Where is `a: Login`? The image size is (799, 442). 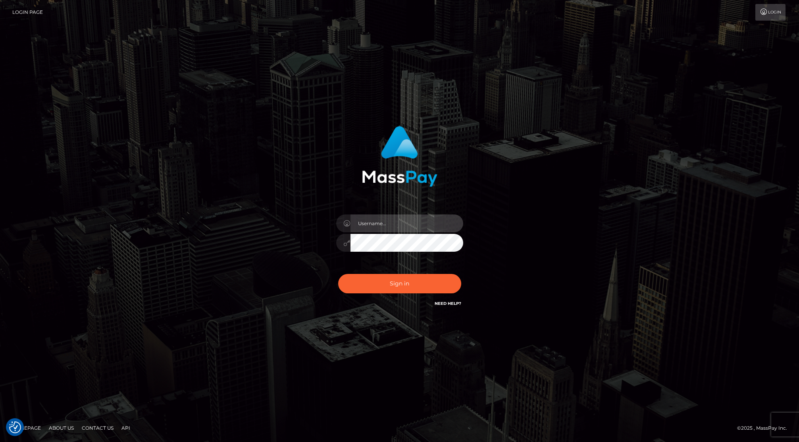
a: Login is located at coordinates (770, 12).